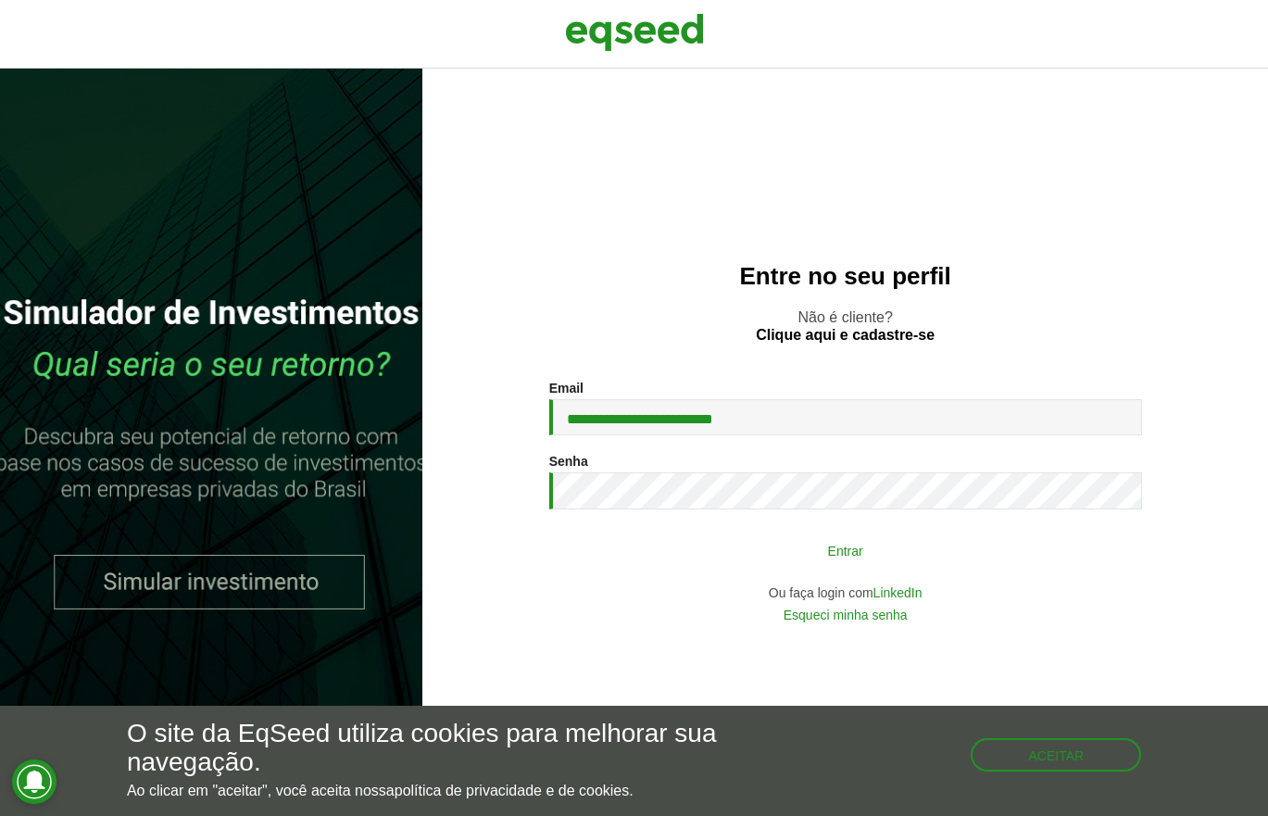 The height and width of the screenshot is (816, 1268). What do you see at coordinates (569, 461) in the screenshot?
I see `label: Senha` at bounding box center [569, 461].